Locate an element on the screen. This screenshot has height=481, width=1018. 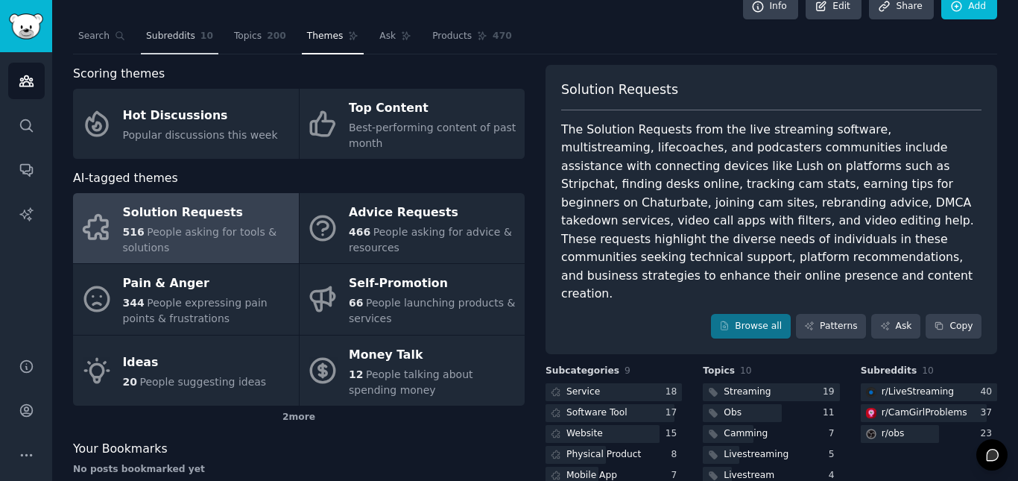
span: Best-performing content of past month is located at coordinates (432, 135).